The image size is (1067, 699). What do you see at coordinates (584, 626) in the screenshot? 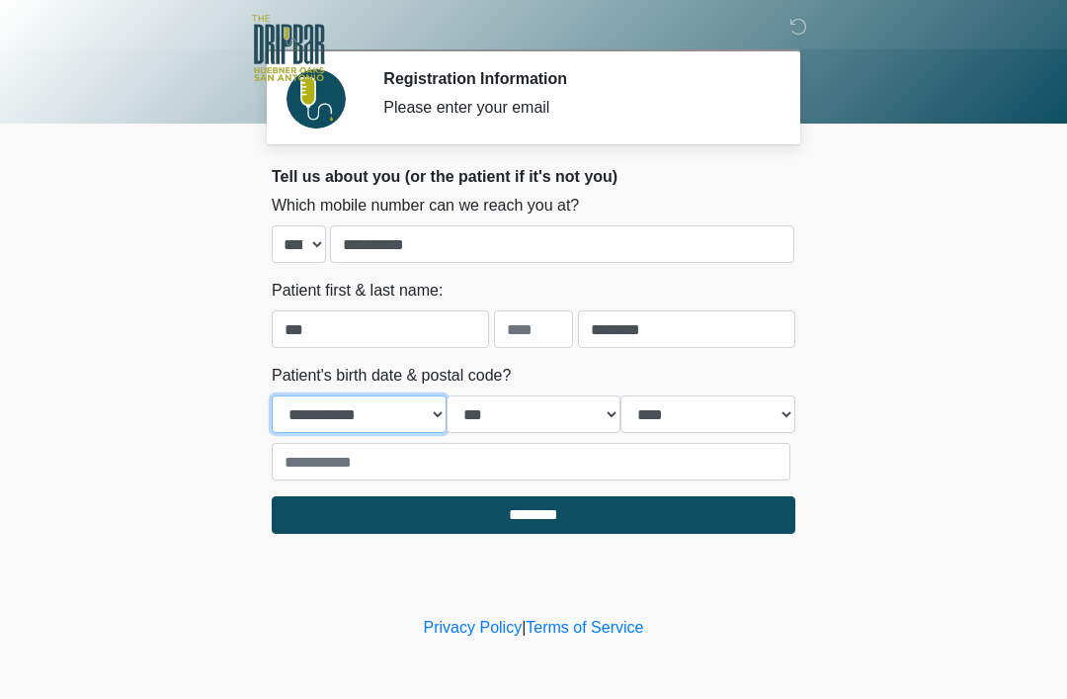
I see `a: Terms of Service` at bounding box center [584, 626].